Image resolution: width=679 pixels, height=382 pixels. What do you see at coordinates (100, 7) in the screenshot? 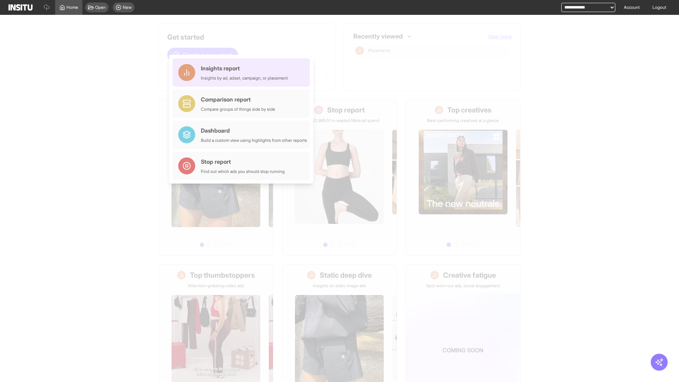
I see `span: Open` at bounding box center [100, 7].